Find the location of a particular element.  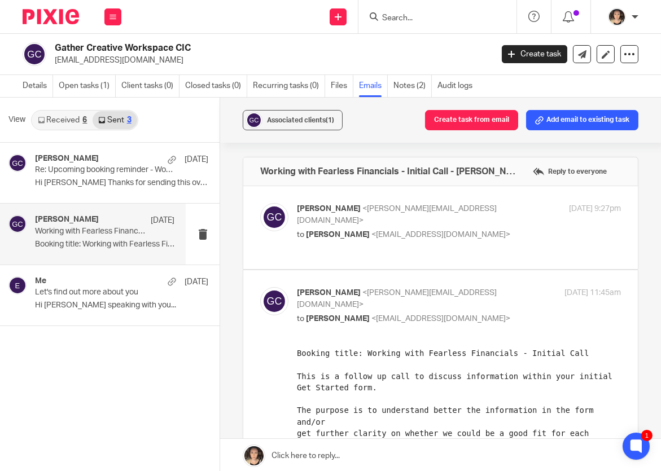

span: Associated clients is located at coordinates (300, 120).